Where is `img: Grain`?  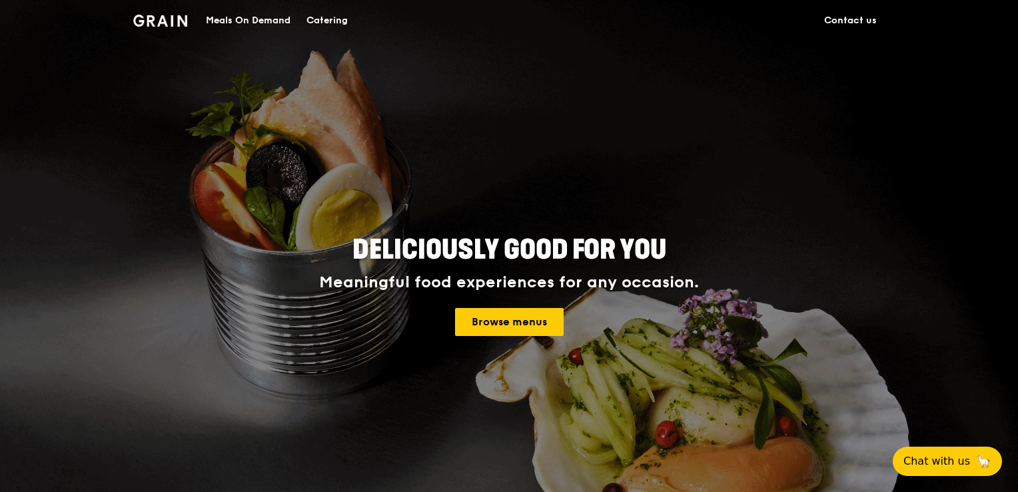
img: Grain is located at coordinates (160, 21).